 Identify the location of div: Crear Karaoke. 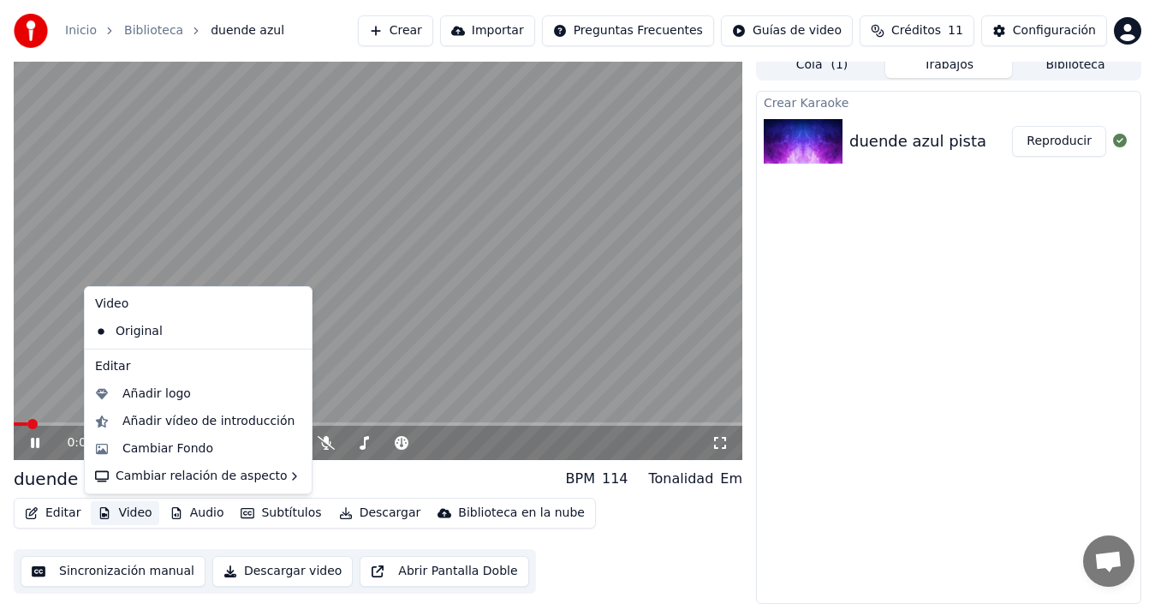
(949, 102).